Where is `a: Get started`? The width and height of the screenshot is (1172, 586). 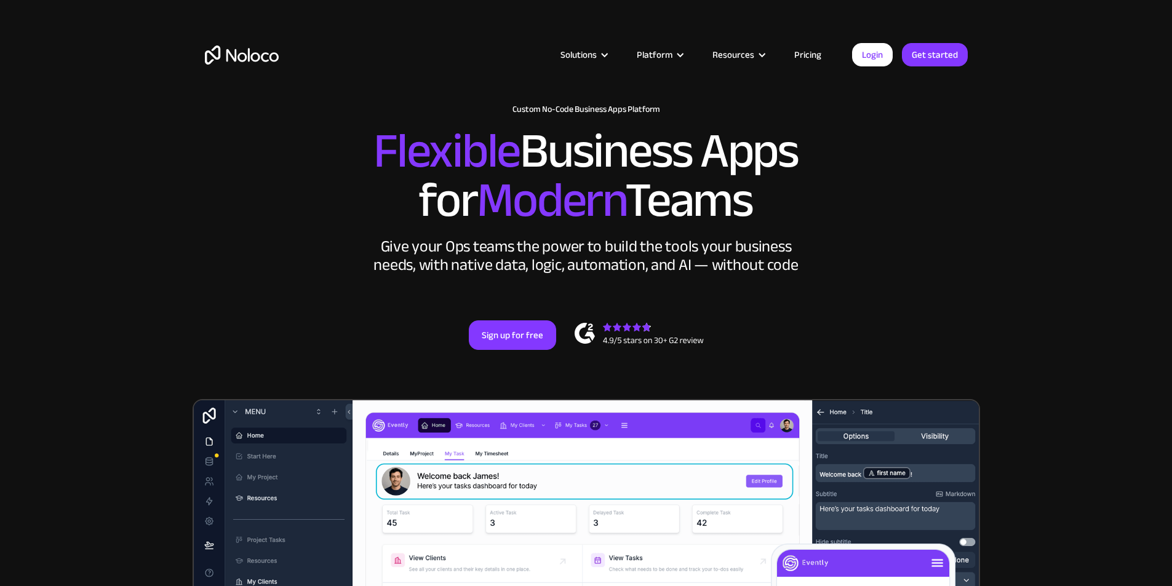 a: Get started is located at coordinates (934, 55).